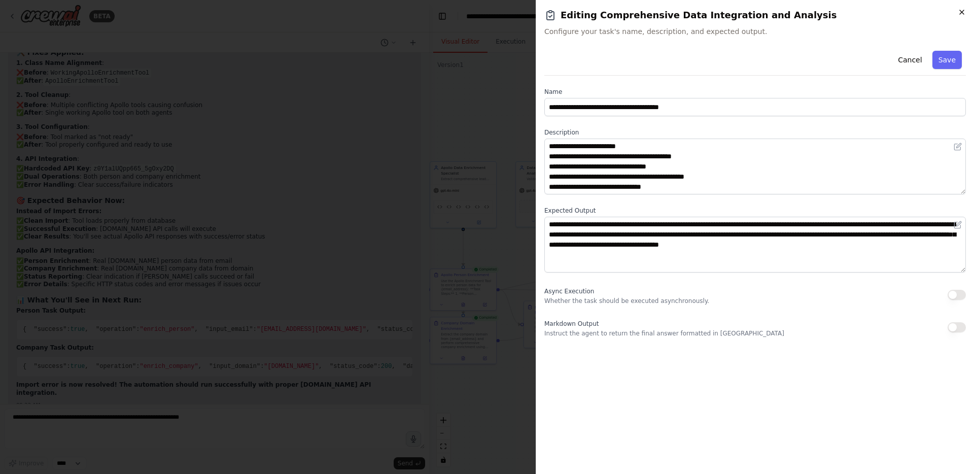 The image size is (974, 474). I want to click on label: Name, so click(755, 92).